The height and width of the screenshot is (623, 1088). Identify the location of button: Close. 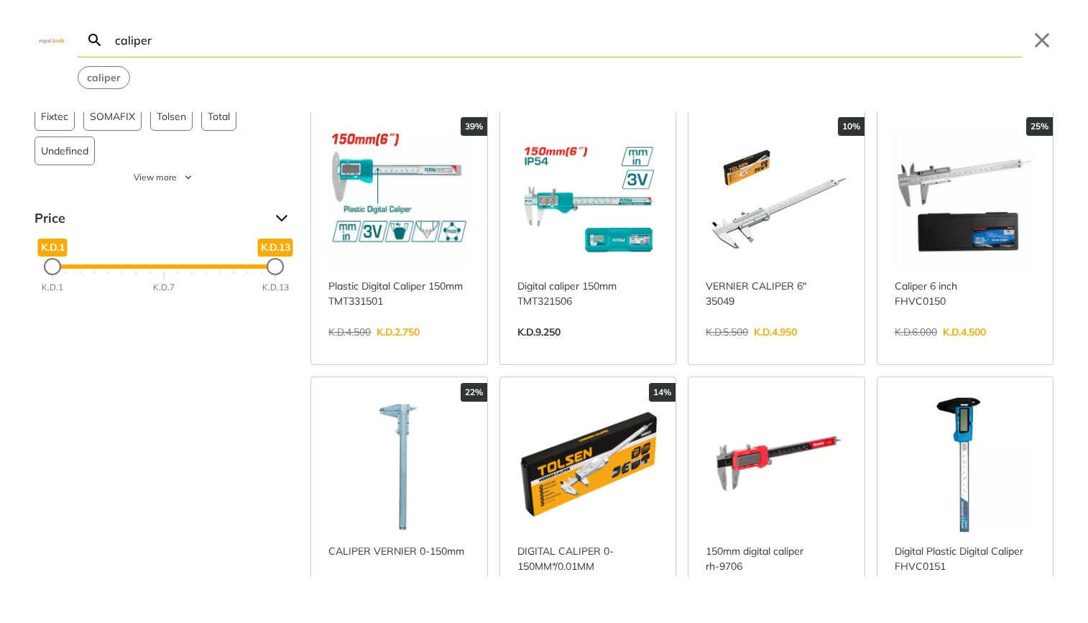
(1042, 40).